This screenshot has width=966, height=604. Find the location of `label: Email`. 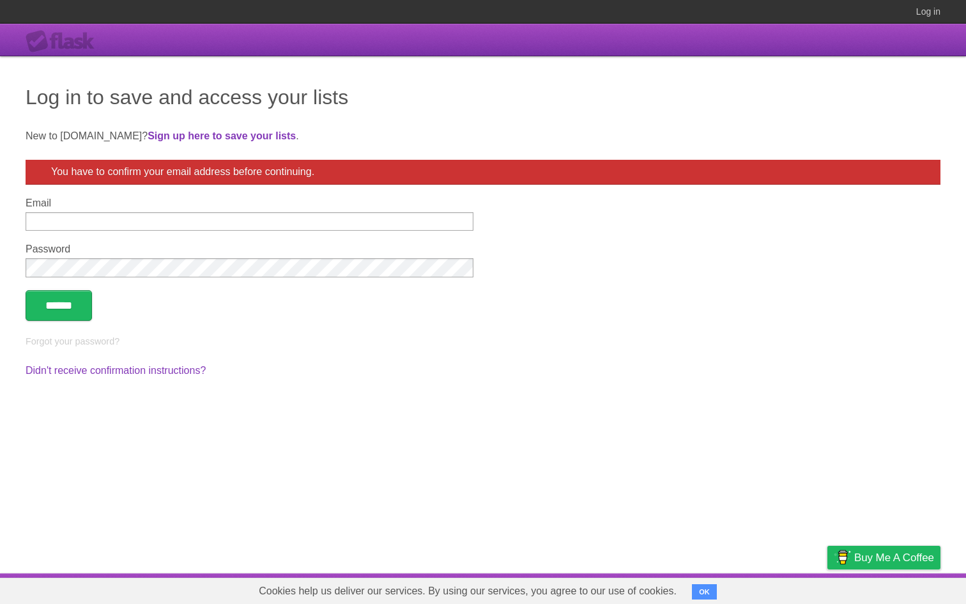

label: Email is located at coordinates (249, 203).